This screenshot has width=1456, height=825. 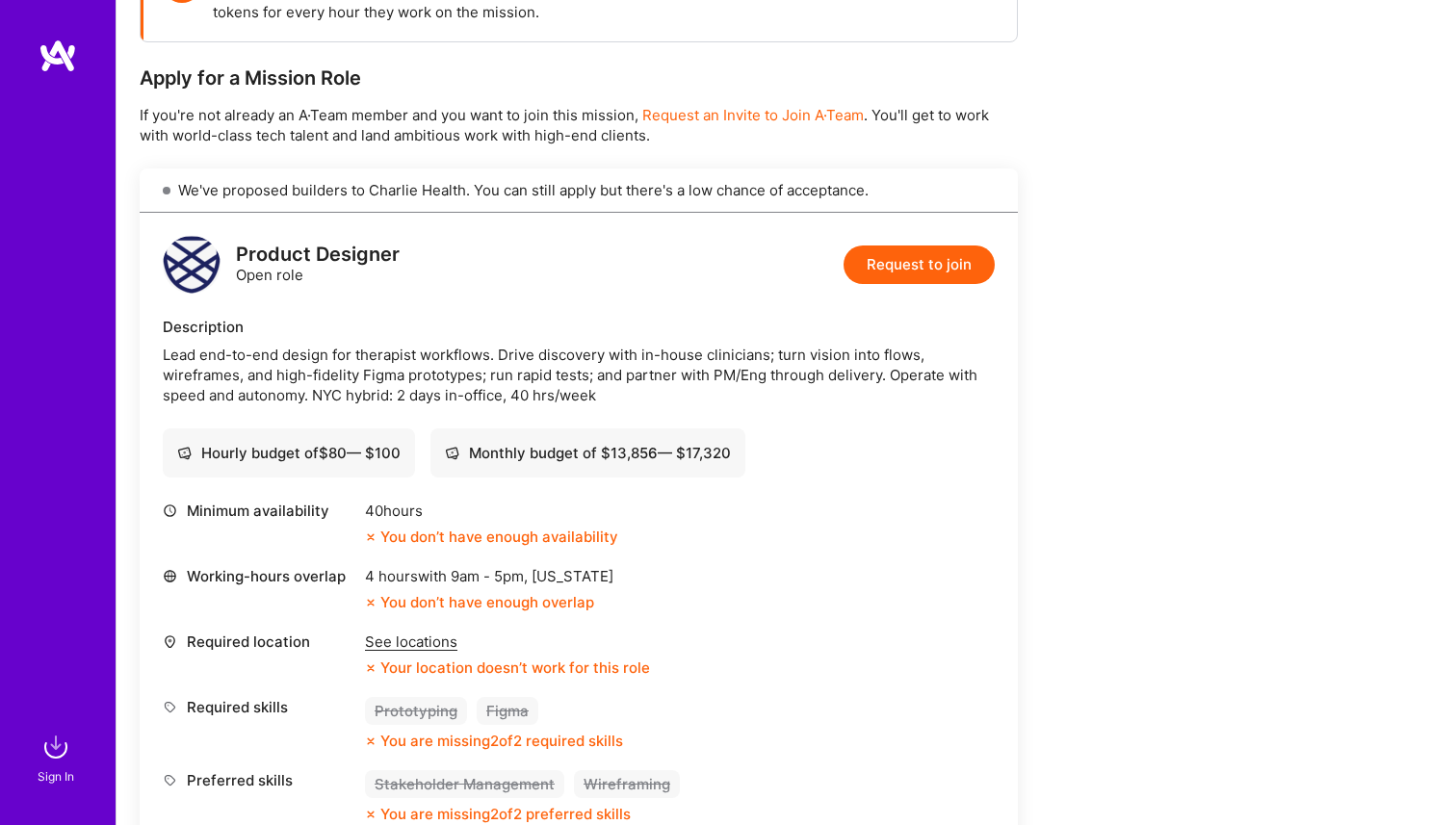 I want to click on i: icon Location, so click(x=170, y=641).